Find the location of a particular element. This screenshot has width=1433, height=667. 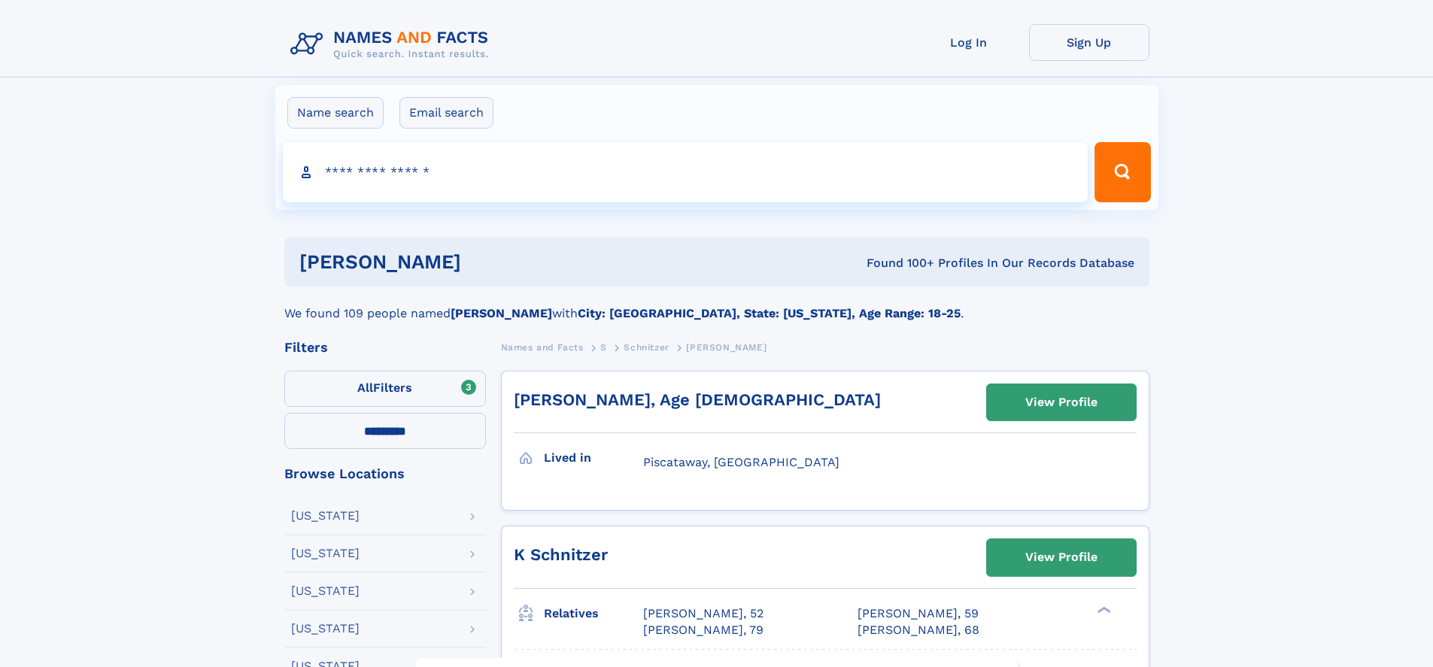

a: Schnitzer is located at coordinates (646, 347).